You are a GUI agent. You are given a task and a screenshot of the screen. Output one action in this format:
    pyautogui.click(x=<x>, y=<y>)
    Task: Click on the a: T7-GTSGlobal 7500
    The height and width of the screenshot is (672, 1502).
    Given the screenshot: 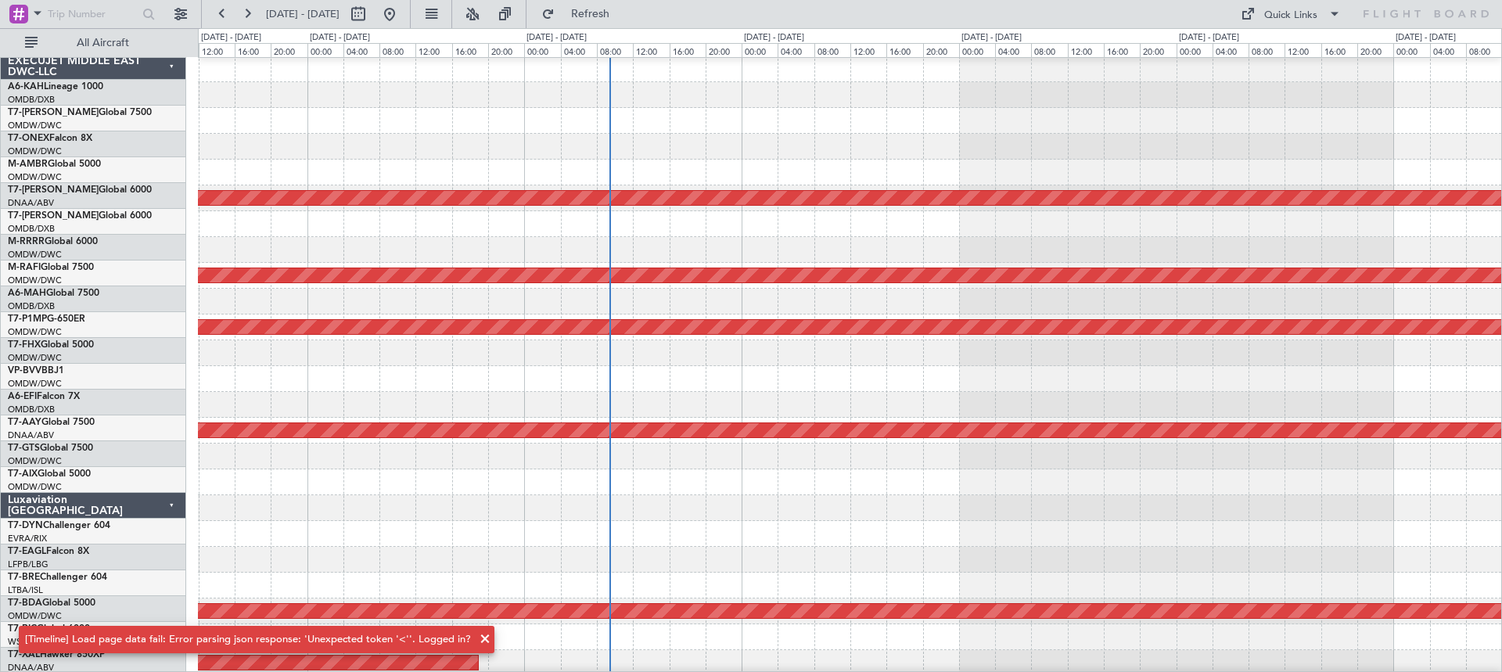 What is the action you would take?
    pyautogui.click(x=50, y=448)
    